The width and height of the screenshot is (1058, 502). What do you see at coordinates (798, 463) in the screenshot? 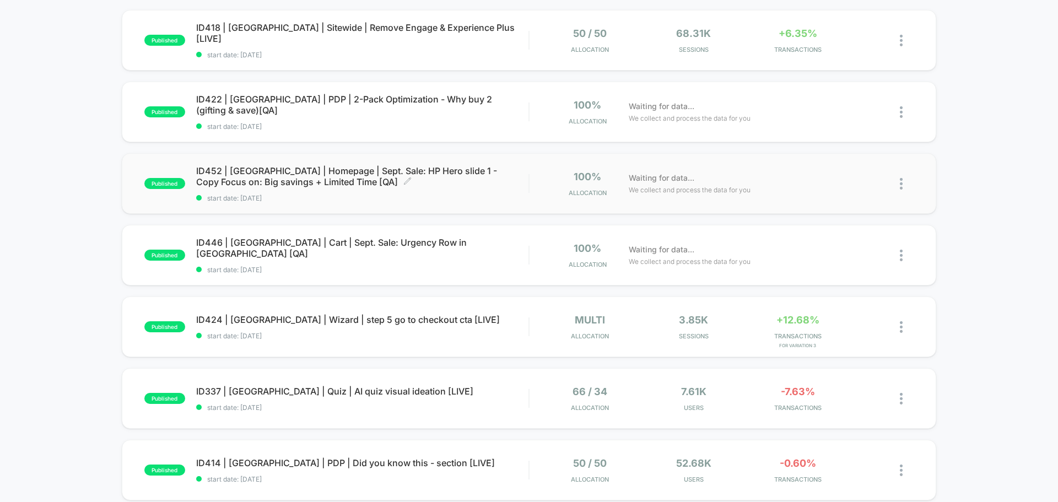
I see `span: -0.60%` at bounding box center [798, 463].